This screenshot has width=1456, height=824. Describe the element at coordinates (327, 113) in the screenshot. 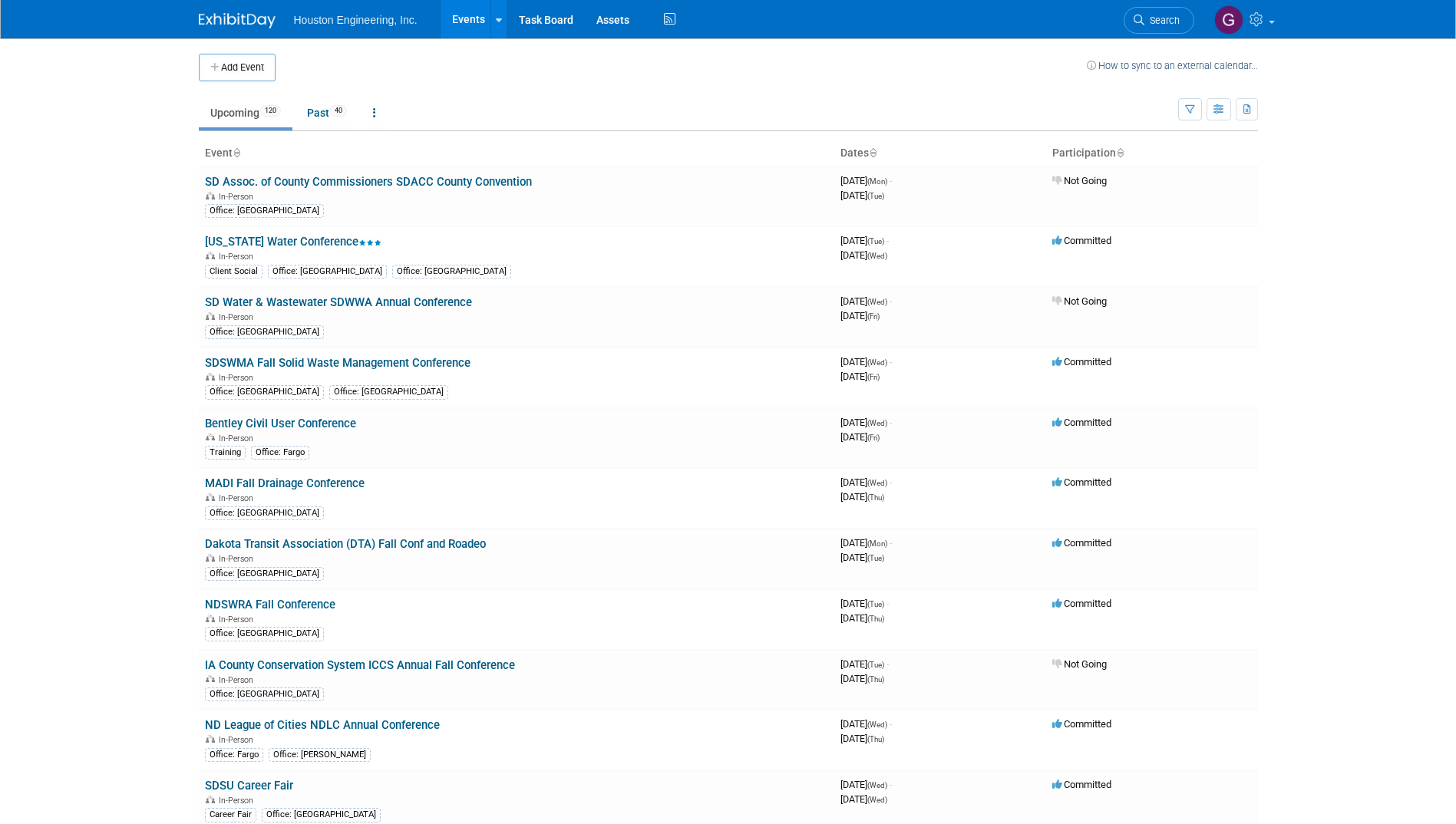

I see `a: Past40` at that location.